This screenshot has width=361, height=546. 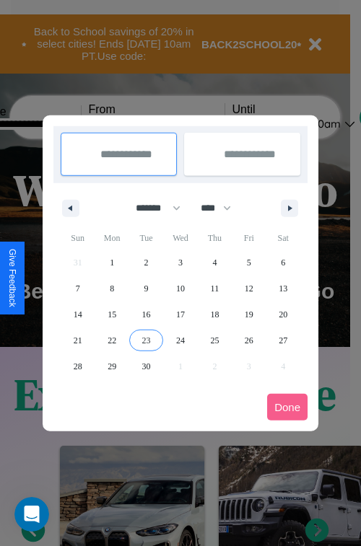 What do you see at coordinates (283, 340) in the screenshot?
I see `button: 27` at bounding box center [283, 340].